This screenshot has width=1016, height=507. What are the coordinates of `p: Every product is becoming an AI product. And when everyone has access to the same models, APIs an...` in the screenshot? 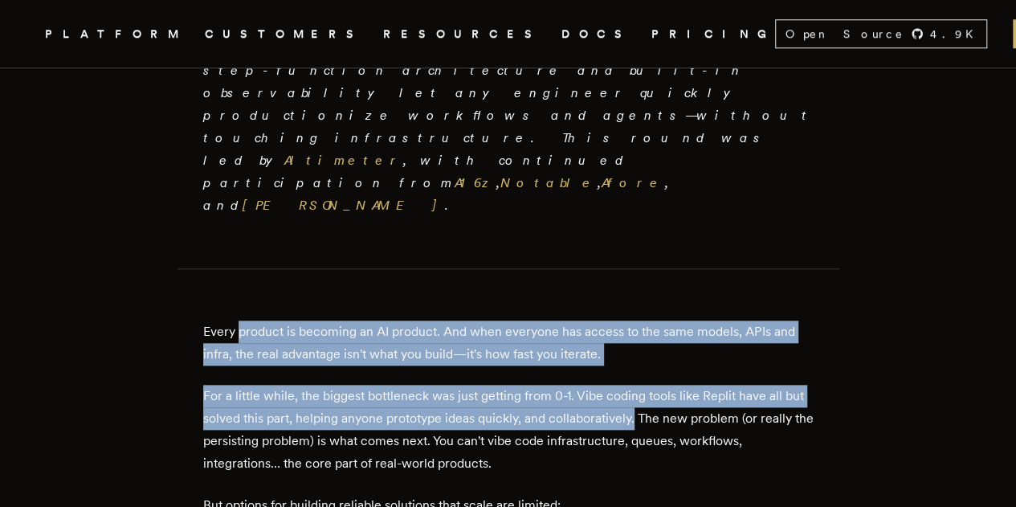 It's located at (508, 343).